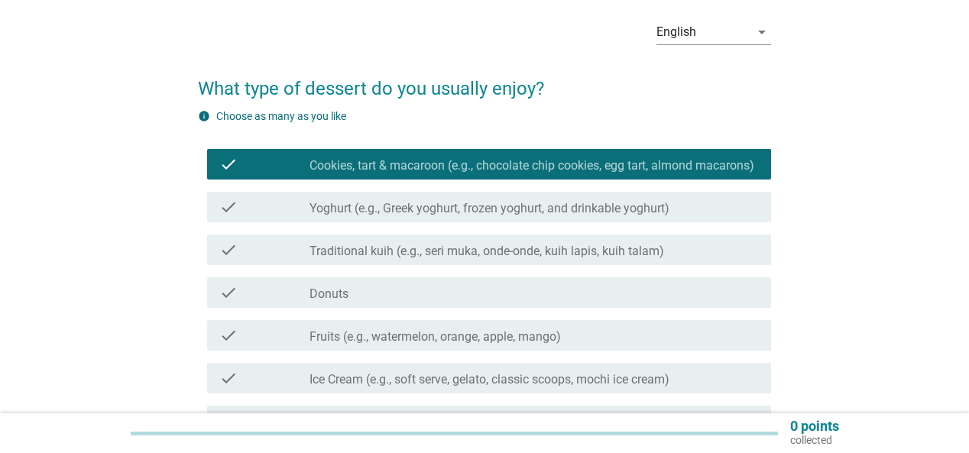 The height and width of the screenshot is (453, 969). What do you see at coordinates (487, 251) in the screenshot?
I see `label: Traditional kuih (e.g., seri muka, onde-onde, kuih lapis, kuih talam)` at bounding box center [487, 251].